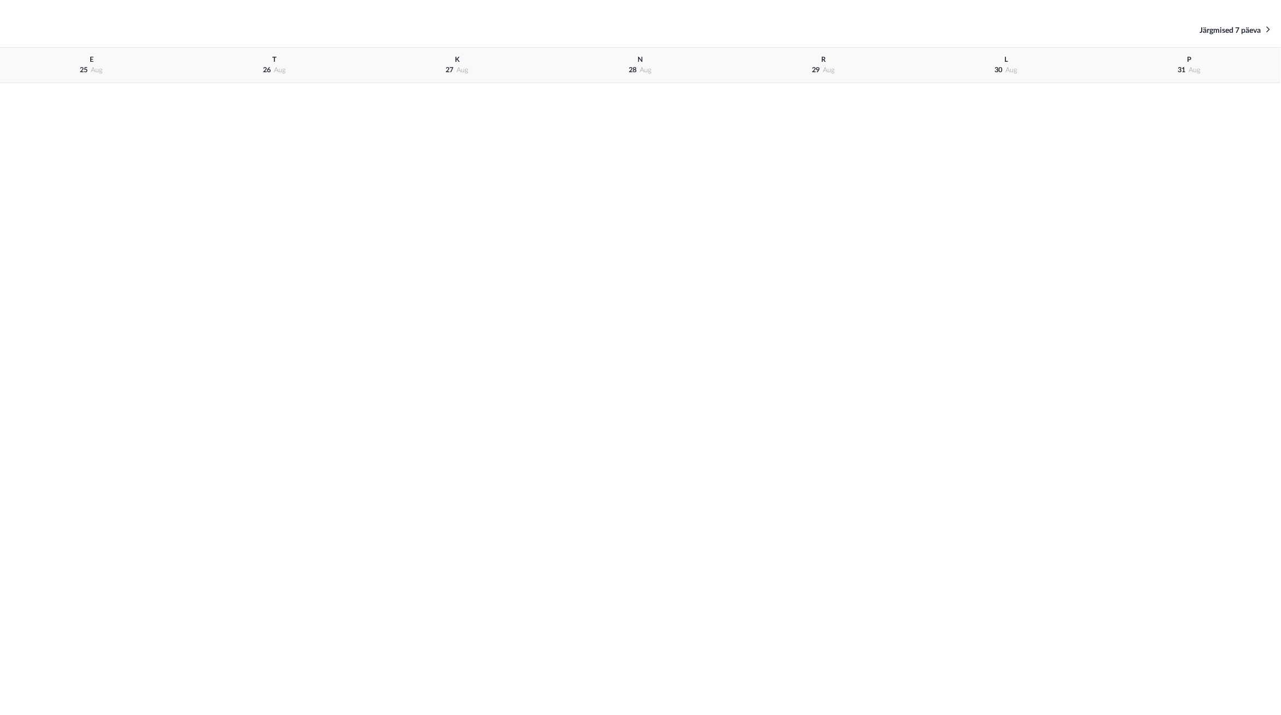 The height and width of the screenshot is (715, 1281). Describe the element at coordinates (816, 70) in the screenshot. I see `span: 29` at that location.